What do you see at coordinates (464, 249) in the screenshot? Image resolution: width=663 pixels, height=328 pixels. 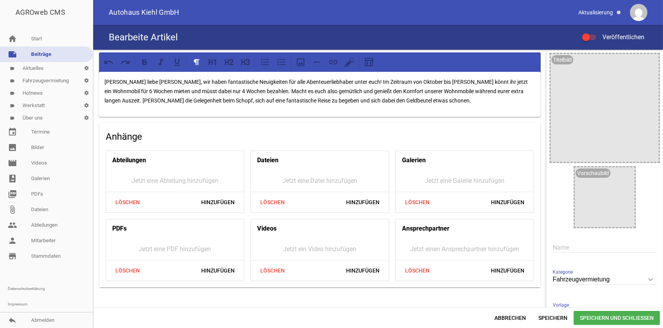 I see `div: Jetzt einen Ansprechpartner hinzufügen` at bounding box center [464, 249].